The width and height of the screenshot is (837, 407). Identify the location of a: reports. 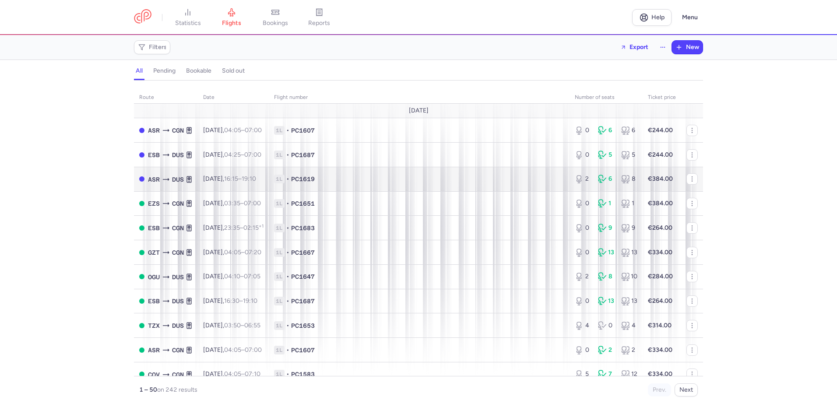
(319, 18).